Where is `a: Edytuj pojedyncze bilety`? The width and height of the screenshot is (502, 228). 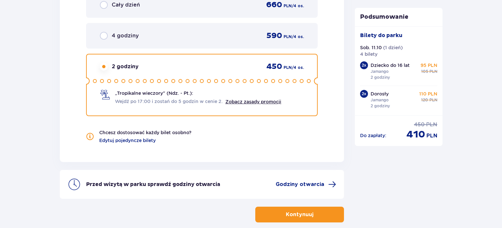
a: Edytuj pojedyncze bilety is located at coordinates (127, 141).